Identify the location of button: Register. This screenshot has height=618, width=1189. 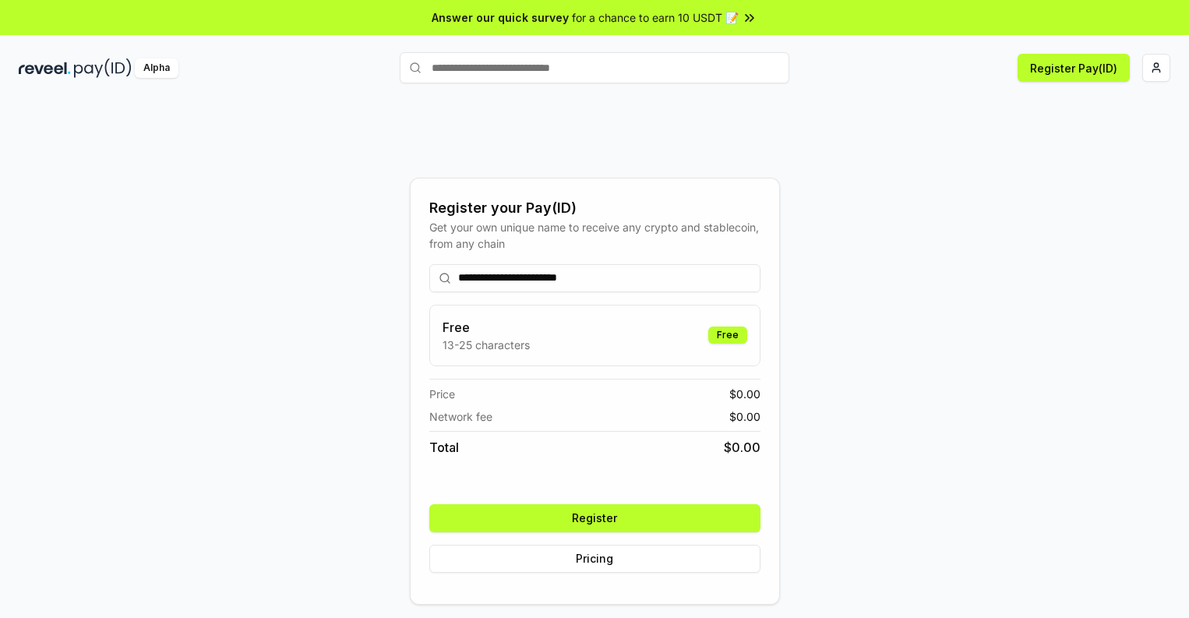
(594, 518).